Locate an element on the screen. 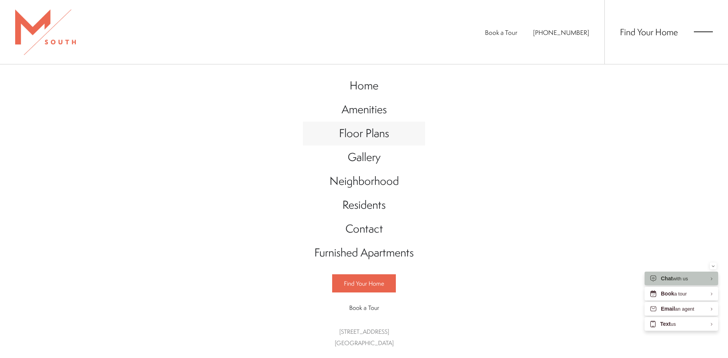  button: Open Menu is located at coordinates (703, 32).